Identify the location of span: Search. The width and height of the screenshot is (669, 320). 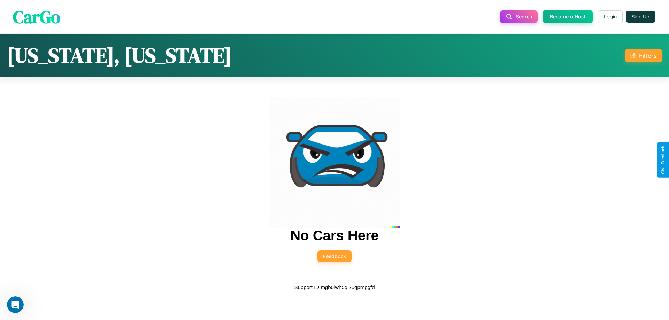
(524, 17).